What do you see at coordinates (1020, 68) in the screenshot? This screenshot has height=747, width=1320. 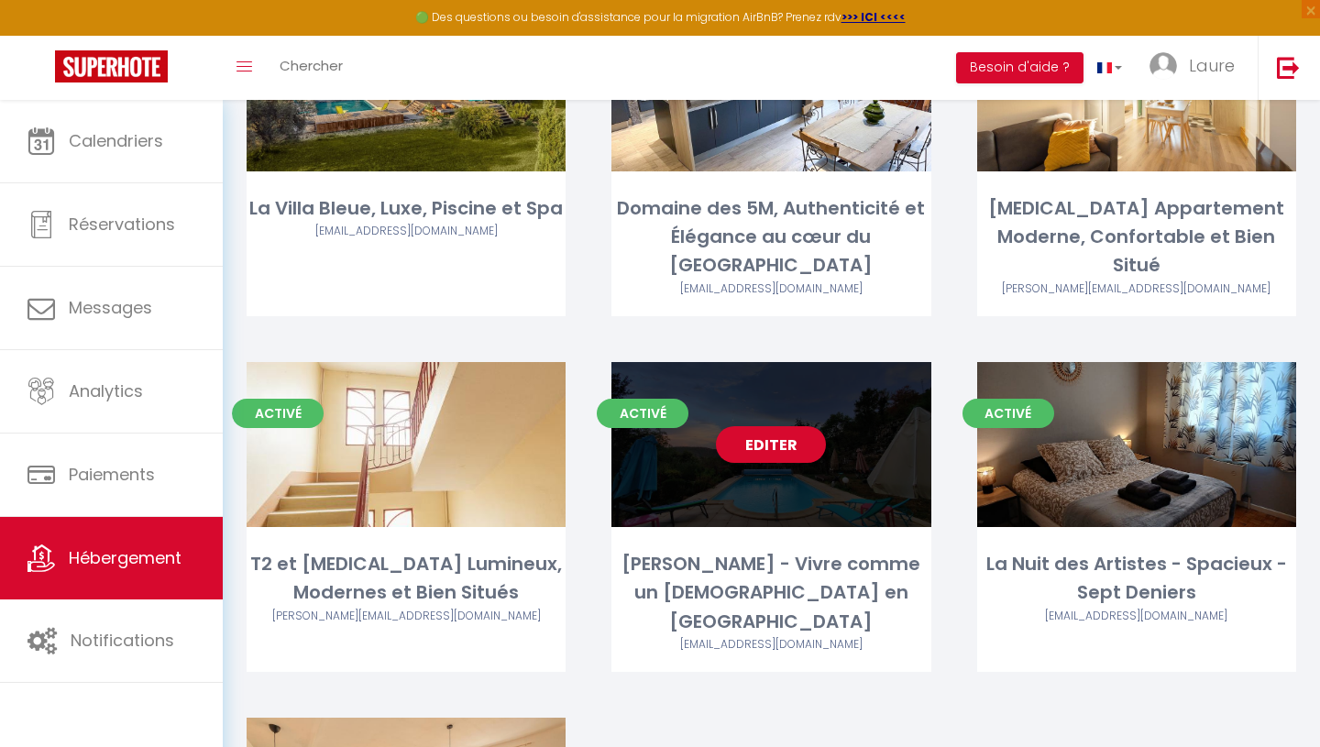 I see `button: Besoin d'aide ?` at bounding box center [1020, 68].